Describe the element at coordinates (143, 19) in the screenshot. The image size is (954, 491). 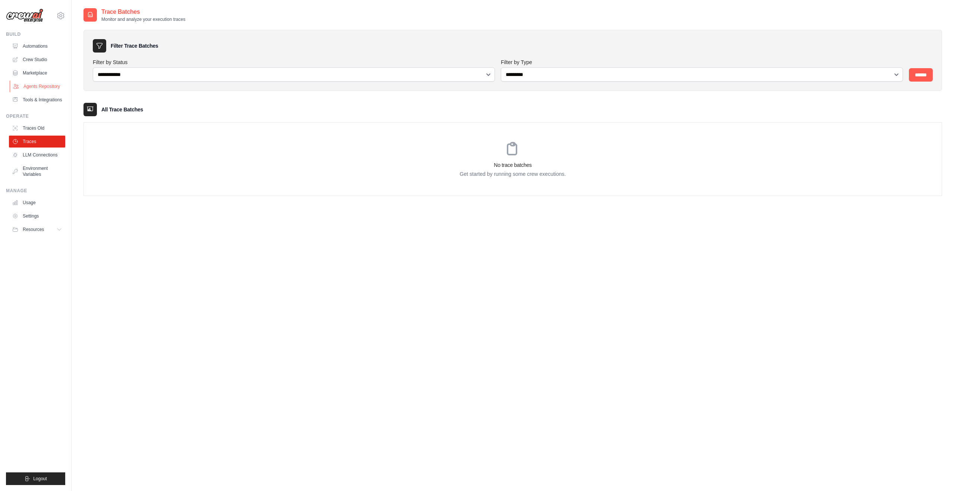
I see `p: Monitor and analyze your execution traces` at that location.